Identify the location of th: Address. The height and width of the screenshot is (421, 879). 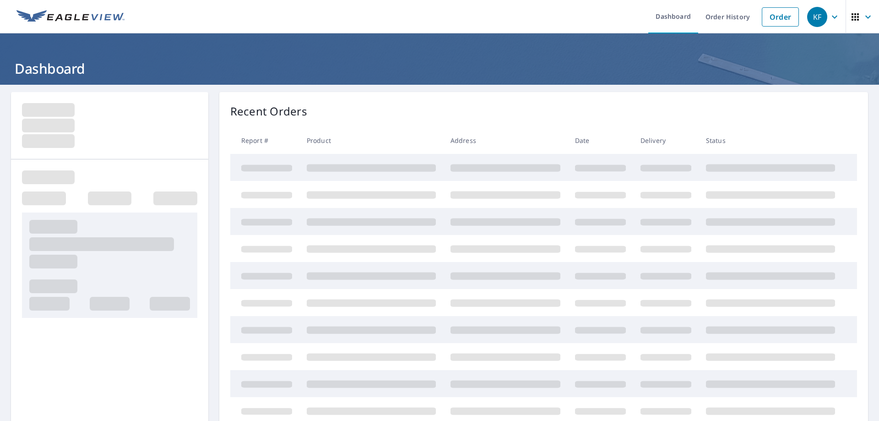
(506, 140).